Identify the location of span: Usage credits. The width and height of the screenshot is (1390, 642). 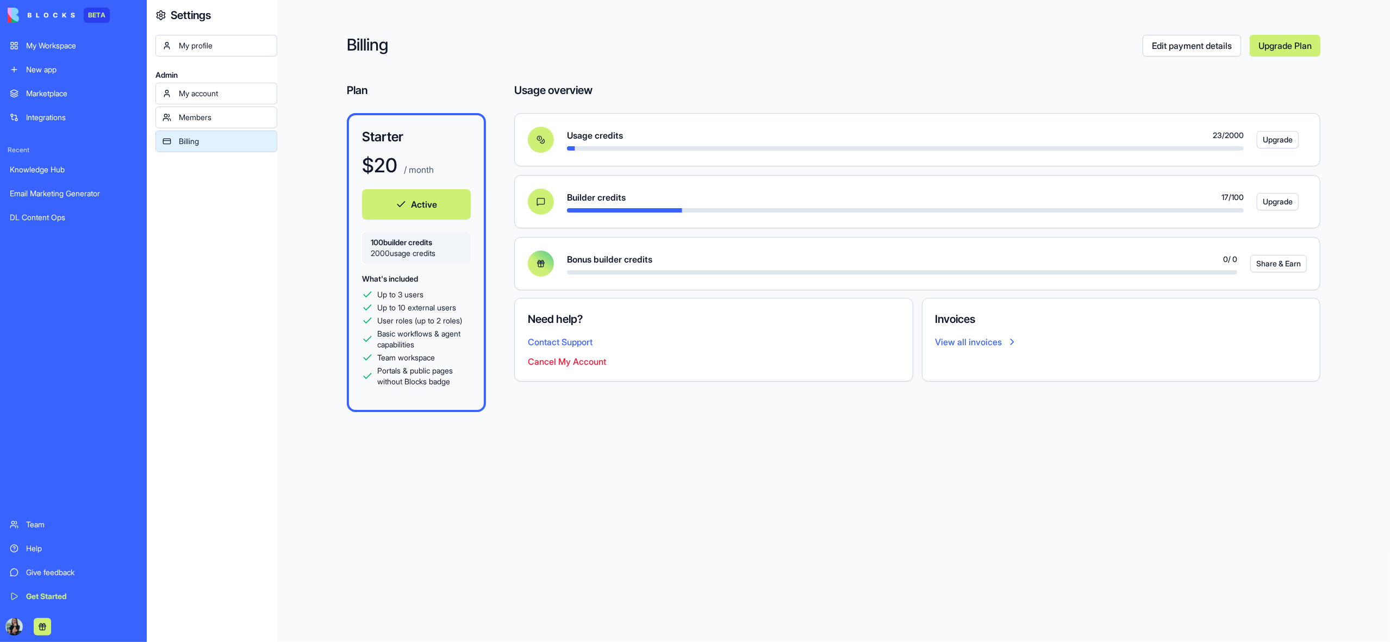
(595, 135).